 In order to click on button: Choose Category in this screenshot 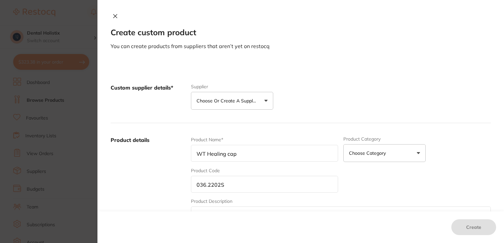, I will do `click(385, 153)`.